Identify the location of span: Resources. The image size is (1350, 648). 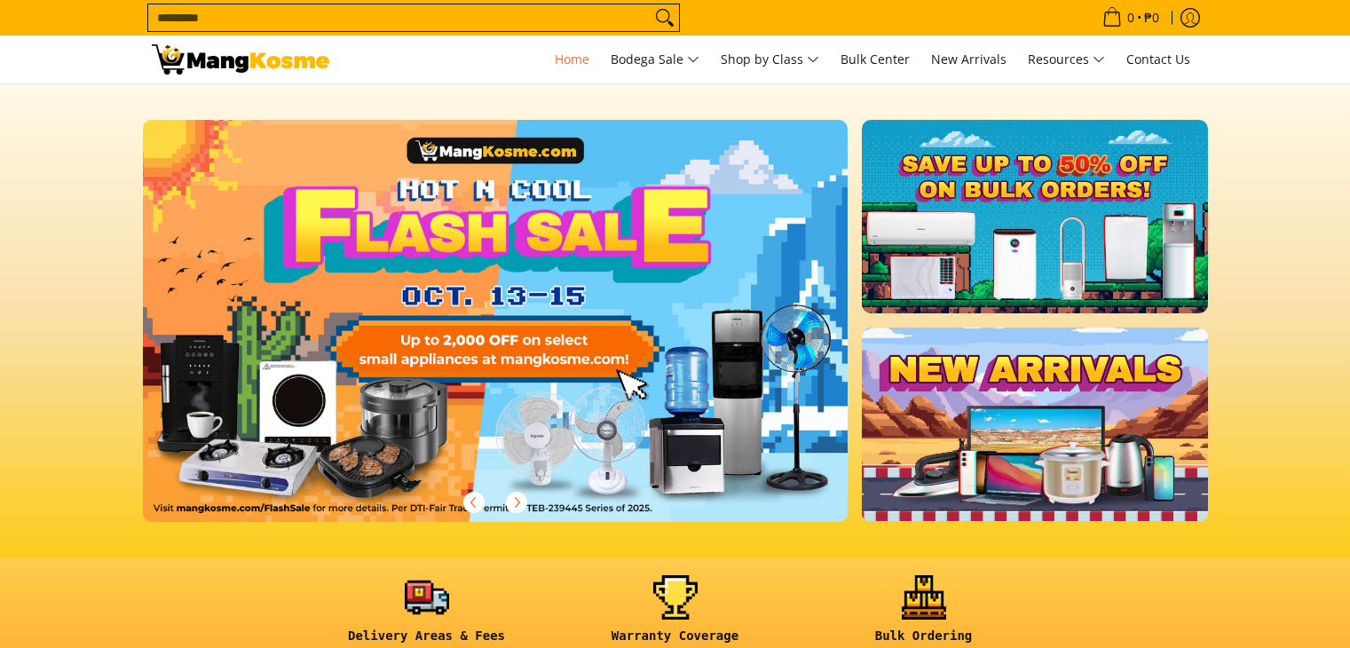
(1066, 59).